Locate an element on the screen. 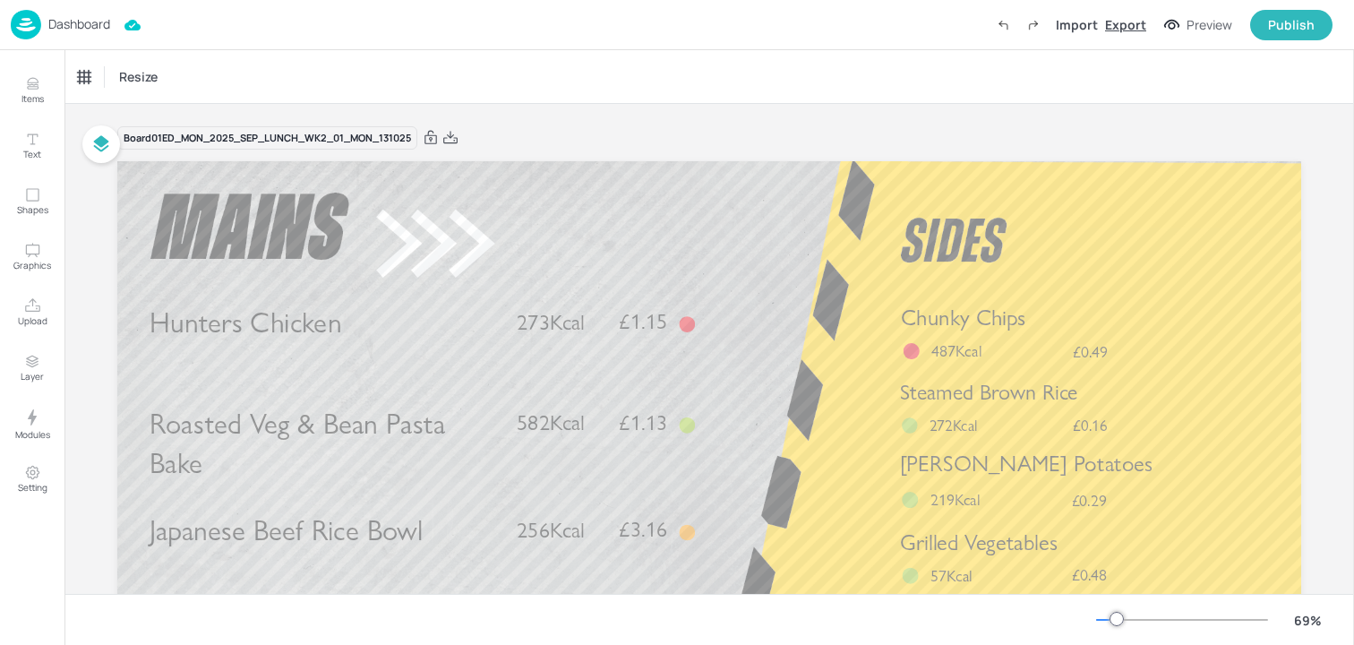  div: Preview is located at coordinates (1209, 25).